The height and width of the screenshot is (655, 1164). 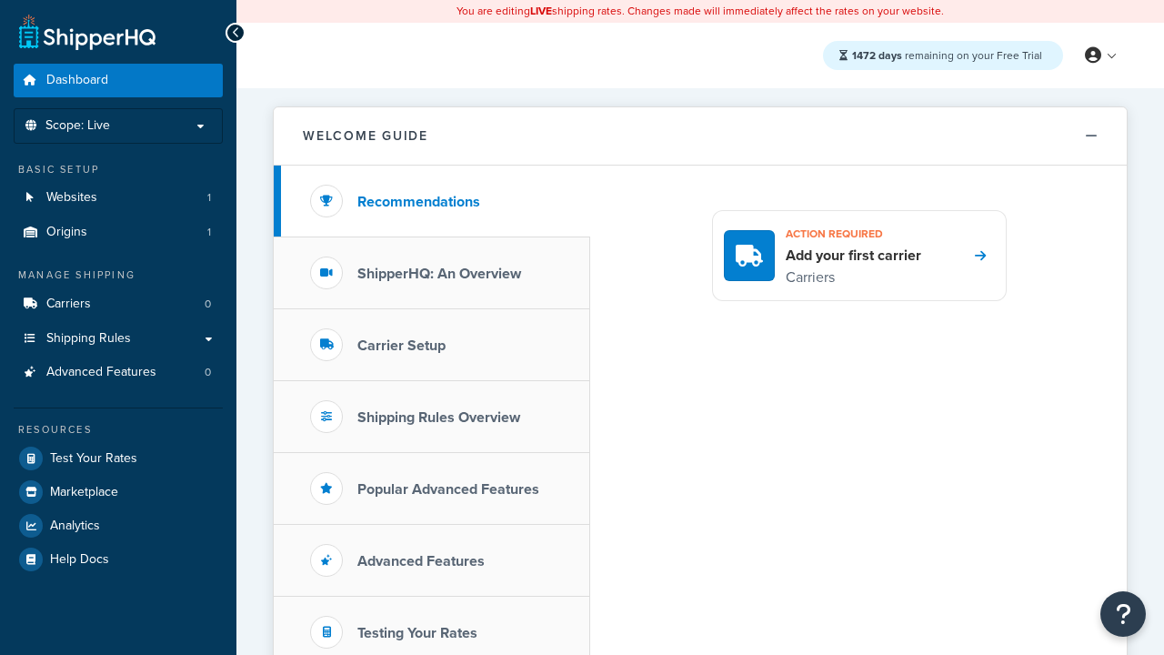 What do you see at coordinates (88, 338) in the screenshot?
I see `span: Shipping Rules` at bounding box center [88, 338].